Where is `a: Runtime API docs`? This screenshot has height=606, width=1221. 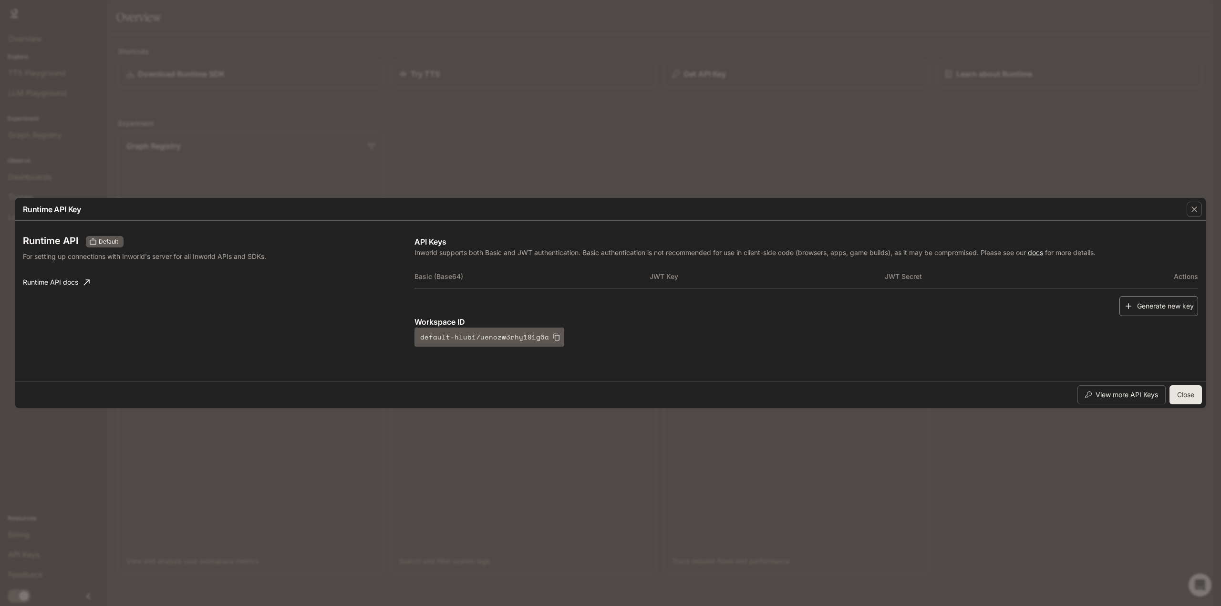
a: Runtime API docs is located at coordinates (56, 282).